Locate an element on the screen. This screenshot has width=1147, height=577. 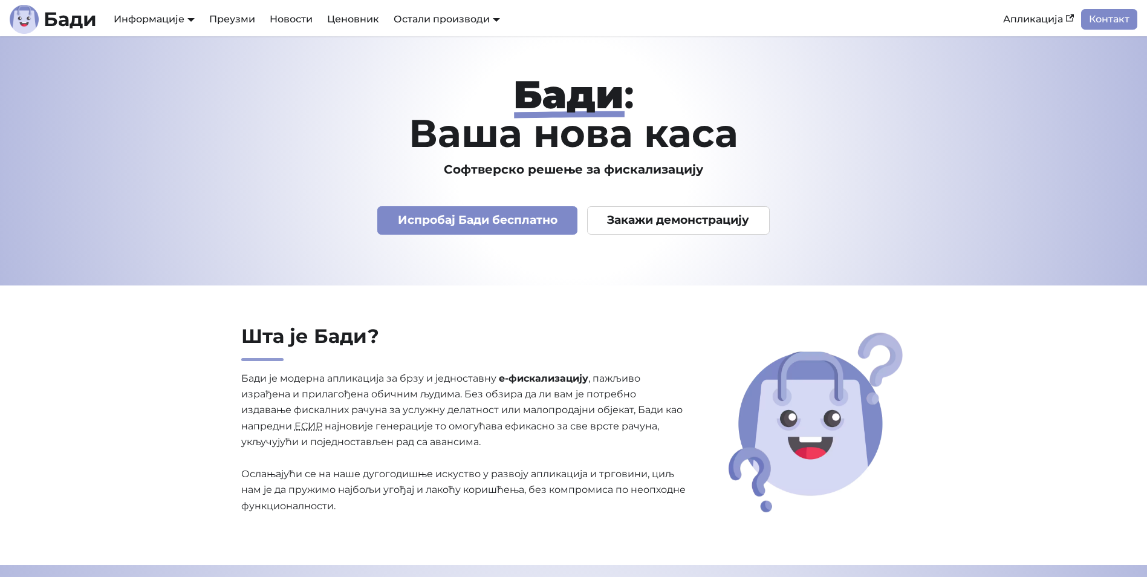
h1: : Ваша нова каса is located at coordinates (574, 114).